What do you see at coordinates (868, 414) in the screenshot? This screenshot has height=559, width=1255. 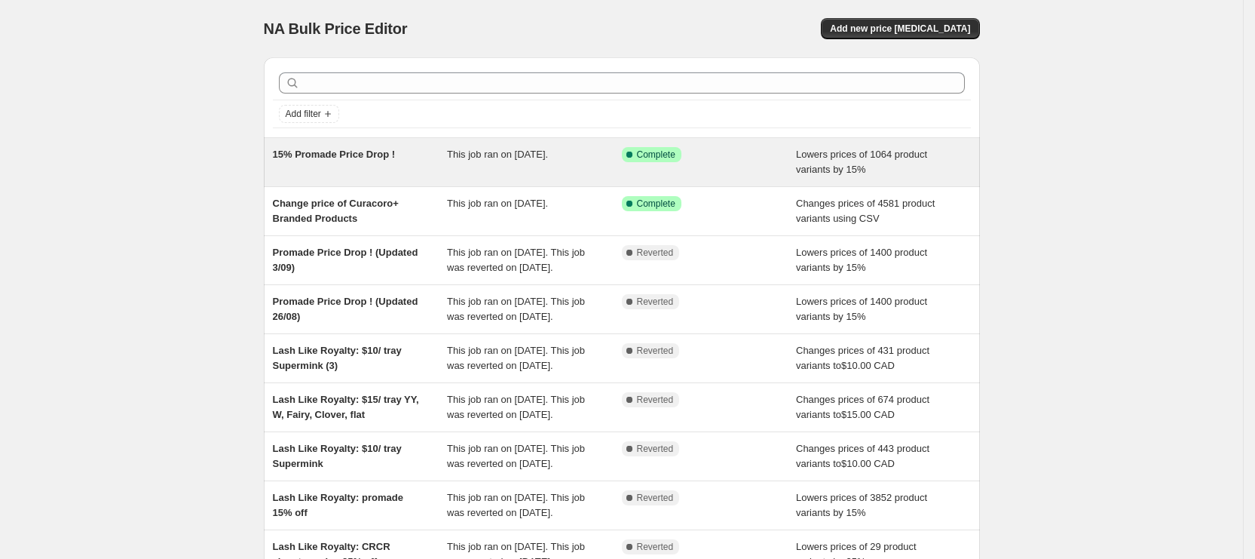 I see `span: $15.00 CAD` at bounding box center [868, 414].